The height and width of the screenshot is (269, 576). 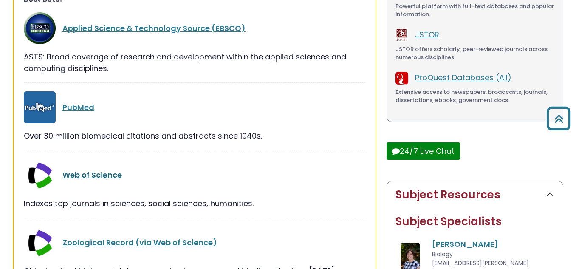 What do you see at coordinates (140, 242) in the screenshot?
I see `a: Zoological Record (via Web of Science)` at bounding box center [140, 242].